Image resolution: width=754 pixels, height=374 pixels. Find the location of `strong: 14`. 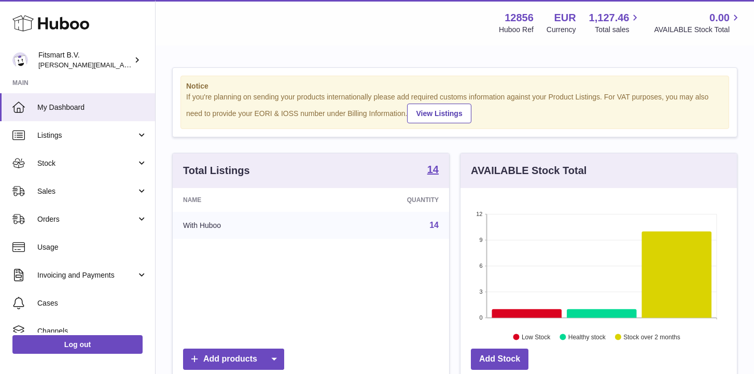

strong: 14 is located at coordinates (433, 170).